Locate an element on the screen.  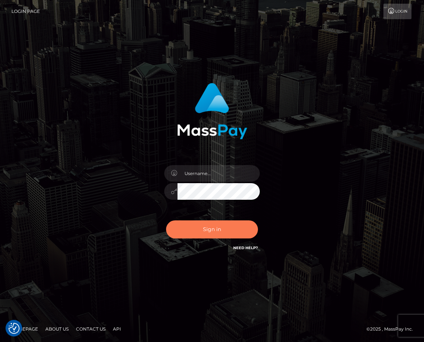
img: Revisit consent button is located at coordinates (14, 329).